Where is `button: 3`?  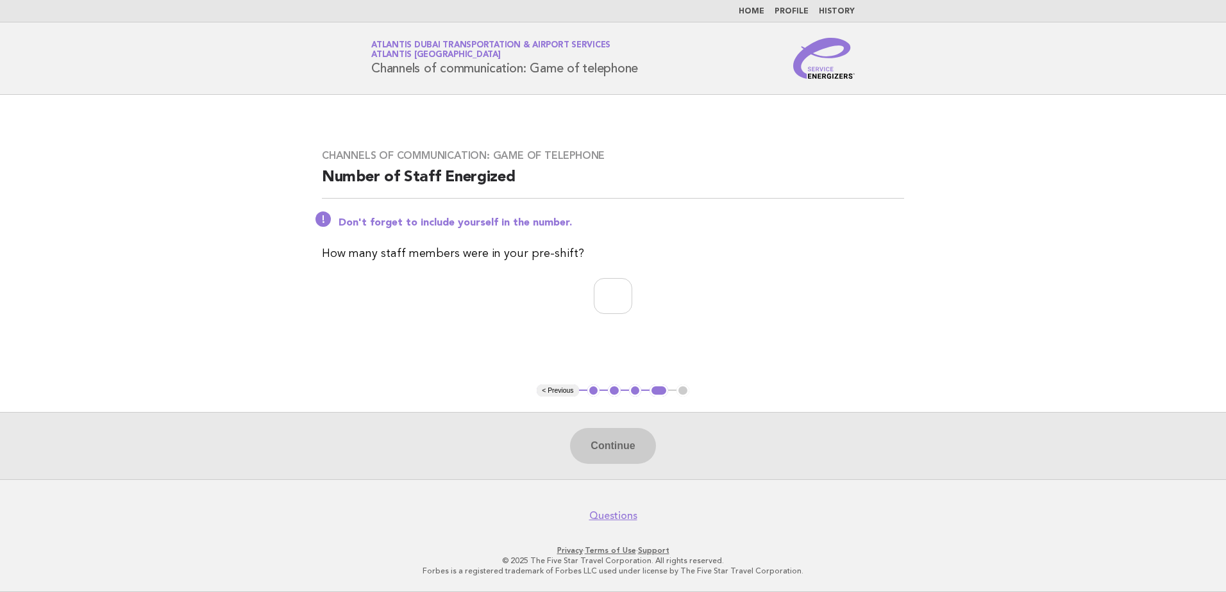
button: 3 is located at coordinates (635, 391).